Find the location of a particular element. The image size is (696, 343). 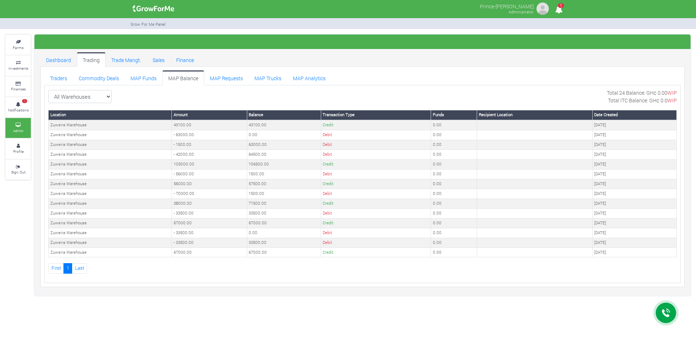

small: Administrator is located at coordinates (521, 12).